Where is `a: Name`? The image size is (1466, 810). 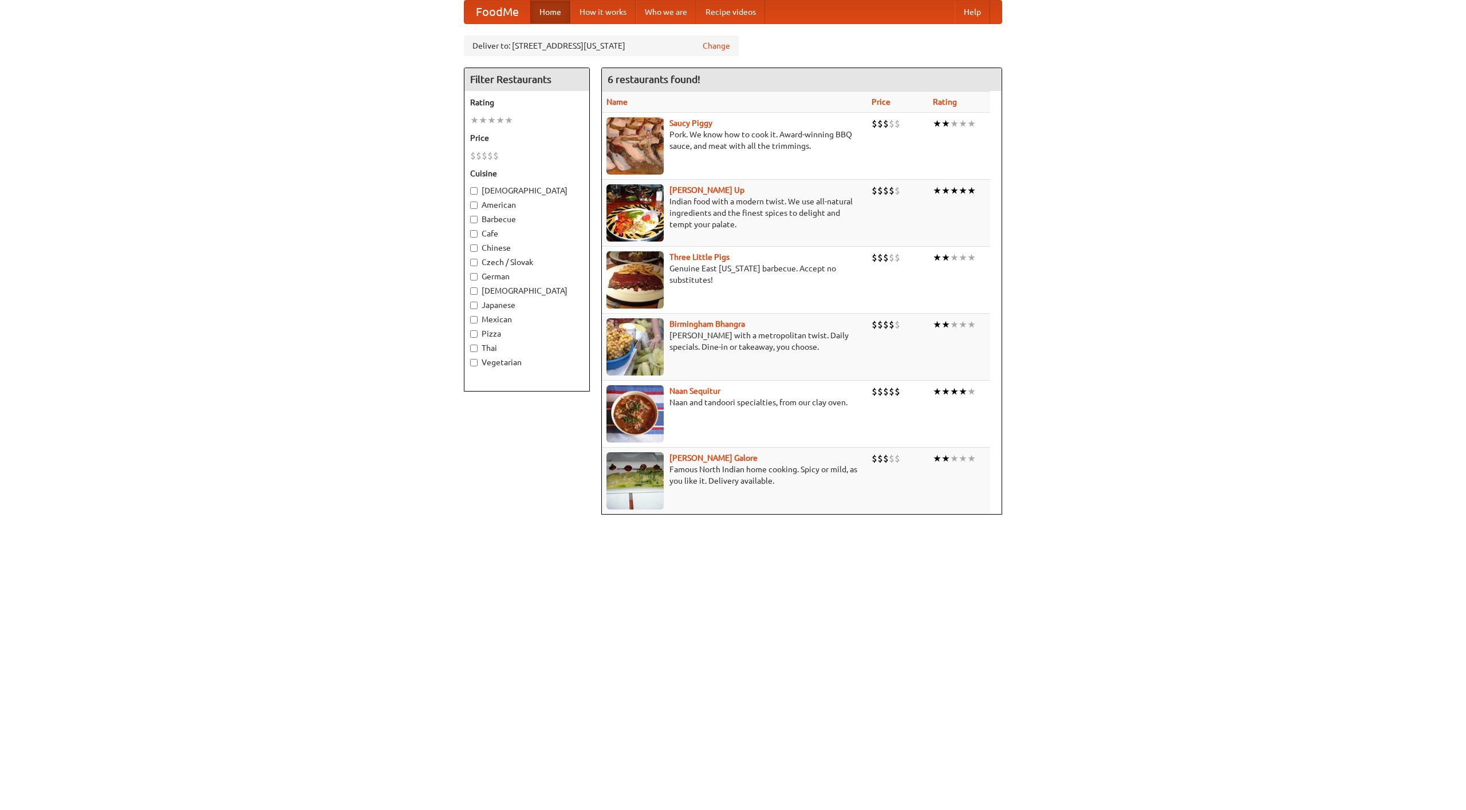
a: Name is located at coordinates (617, 102).